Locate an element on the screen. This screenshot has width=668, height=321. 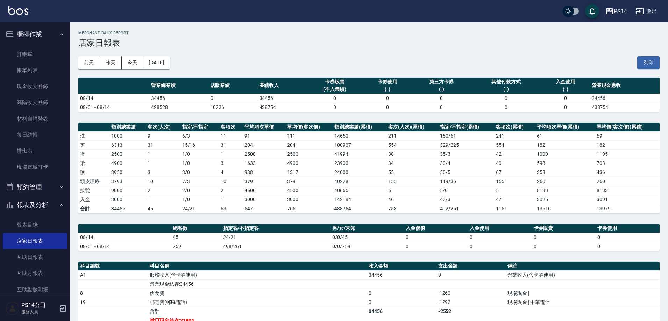
td: 郵電費(郵匯電話) is located at coordinates (257, 302).